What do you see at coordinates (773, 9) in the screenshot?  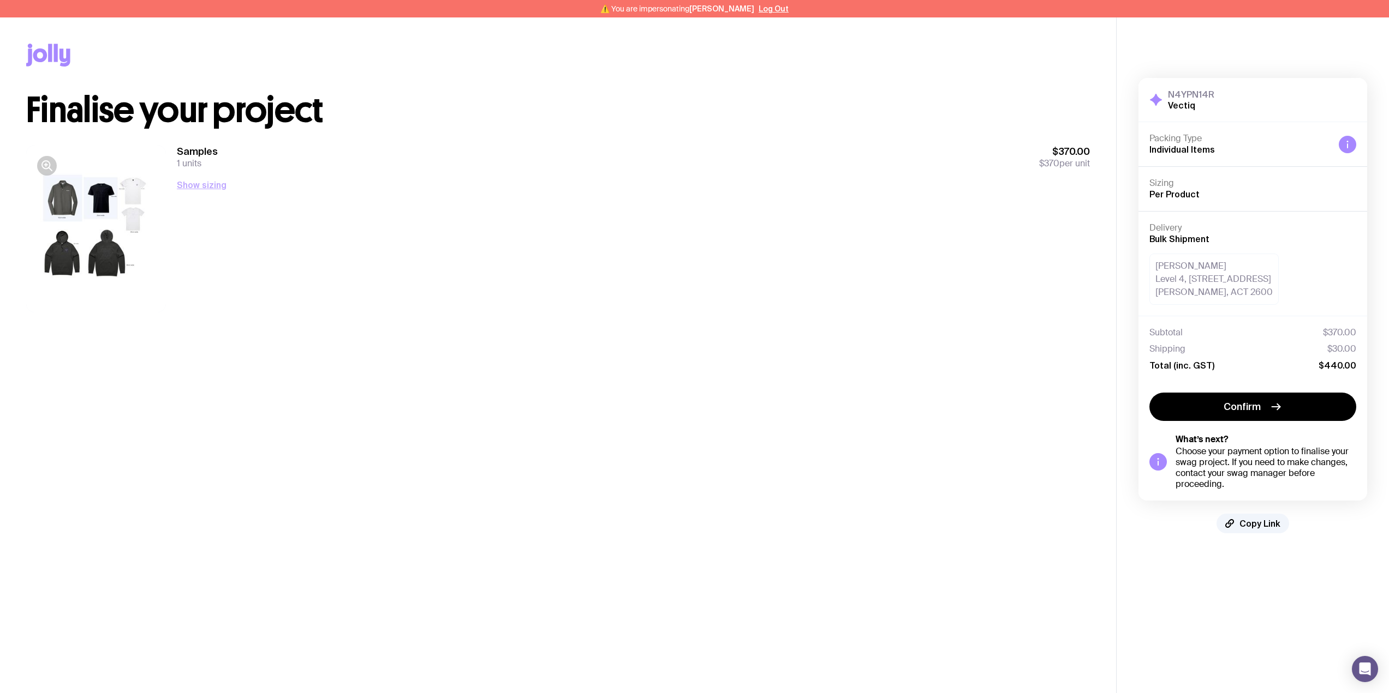 I see `button: Log Out` at bounding box center [773, 9].